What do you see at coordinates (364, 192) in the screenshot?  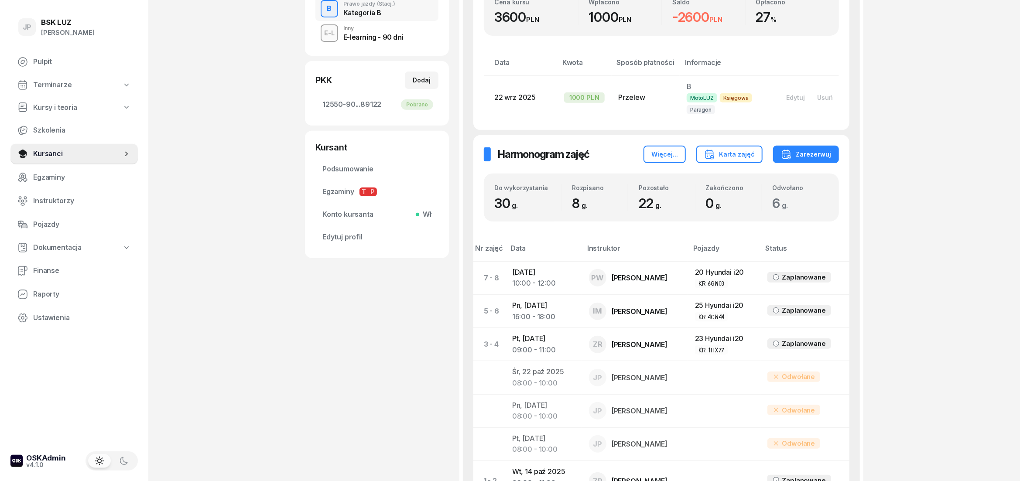 I see `span: T` at bounding box center [364, 192].